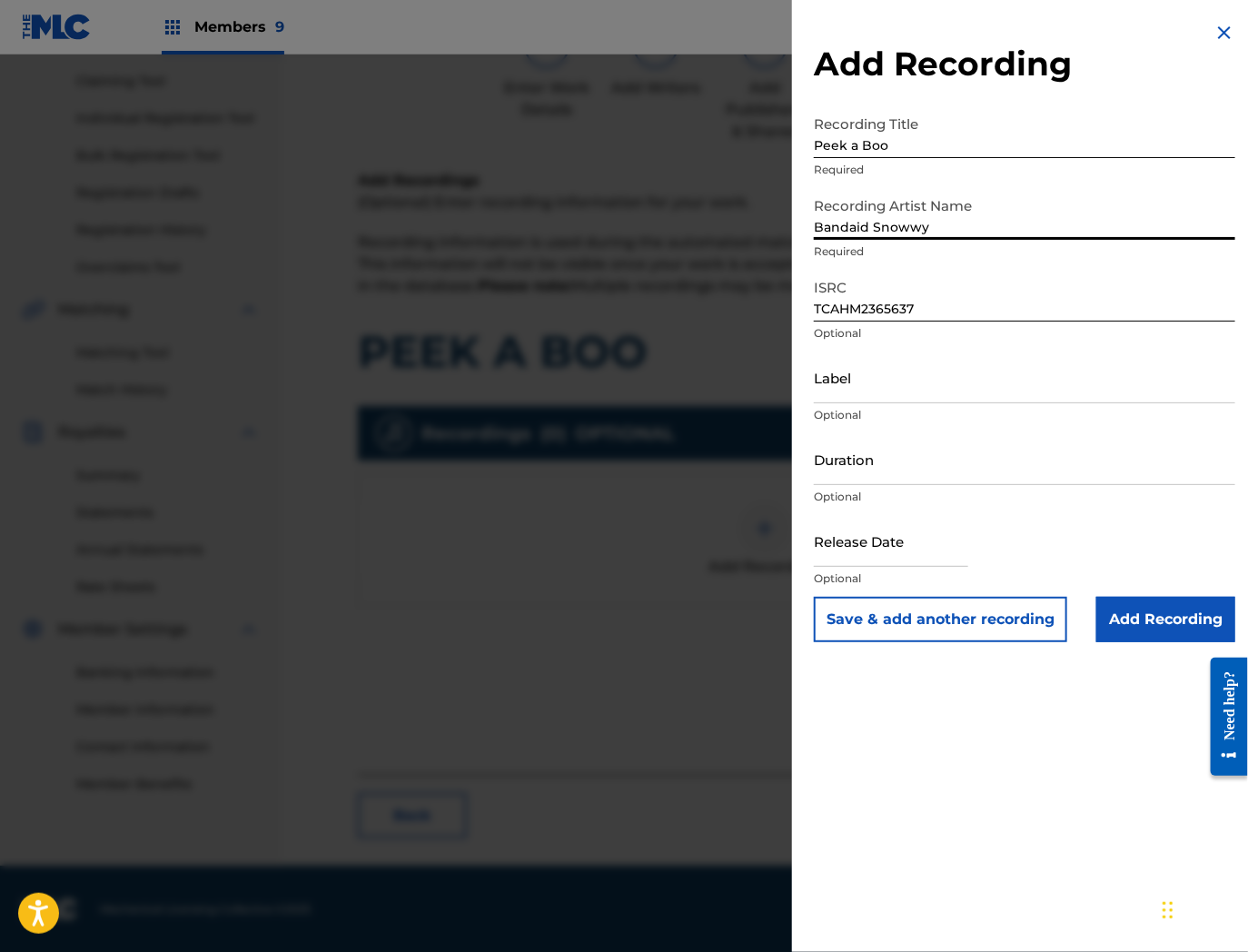 The height and width of the screenshot is (952, 1248). Describe the element at coordinates (1025, 64) in the screenshot. I see `h2: Add Recording` at that location.